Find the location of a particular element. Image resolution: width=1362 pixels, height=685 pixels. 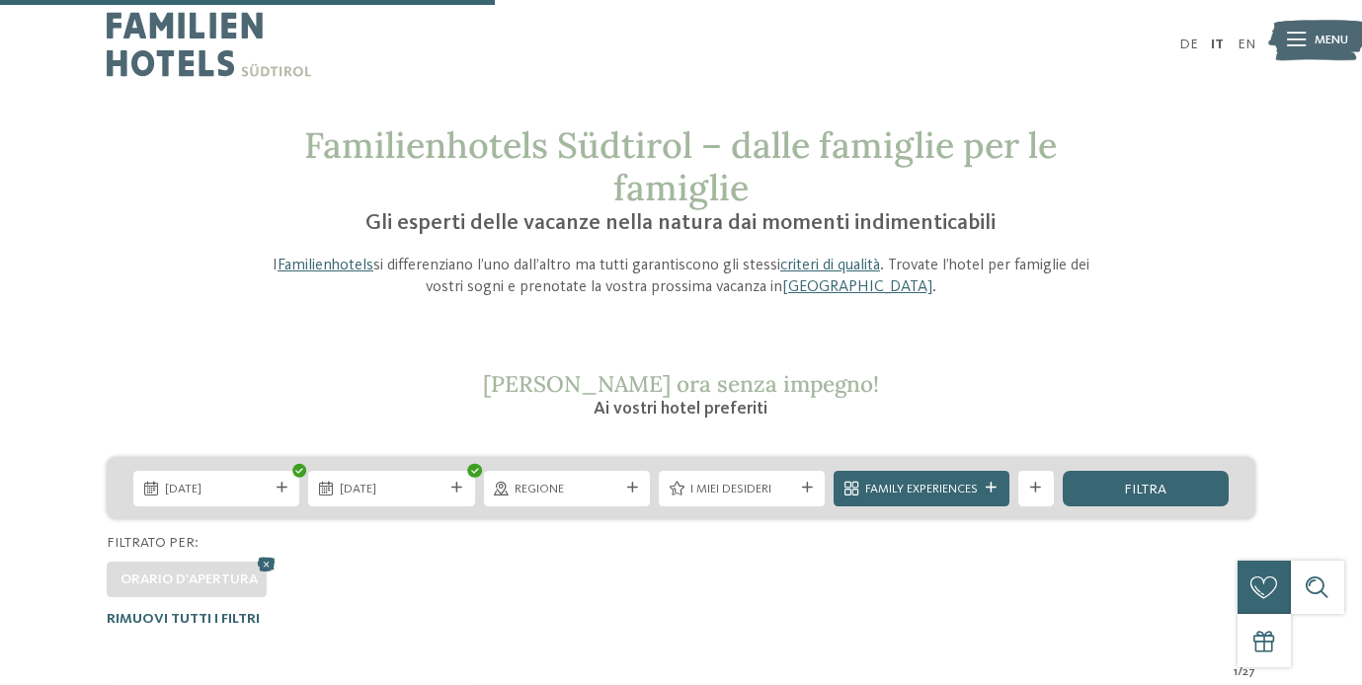

span: Filtrato per: is located at coordinates (152, 543).